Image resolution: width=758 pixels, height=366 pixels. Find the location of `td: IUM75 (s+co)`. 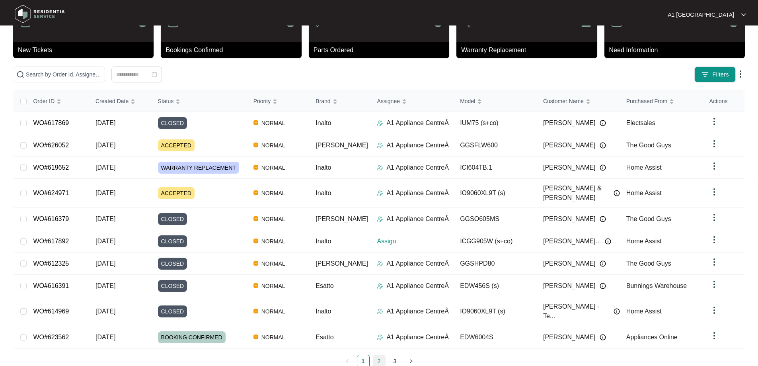

td: IUM75 (s+co) is located at coordinates (495, 123).